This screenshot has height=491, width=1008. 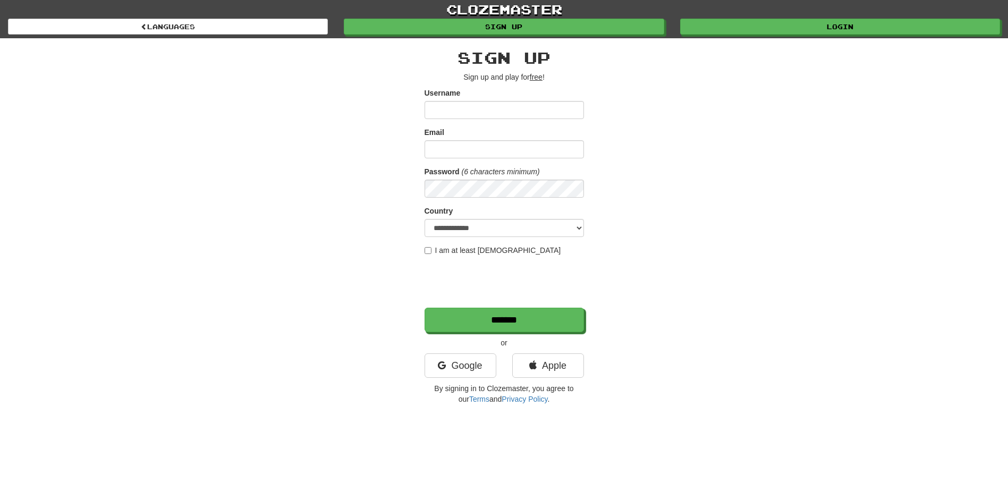 What do you see at coordinates (504, 394) in the screenshot?
I see `p: By signing in to Clozemaster, you agree to our and .` at bounding box center [504, 394].